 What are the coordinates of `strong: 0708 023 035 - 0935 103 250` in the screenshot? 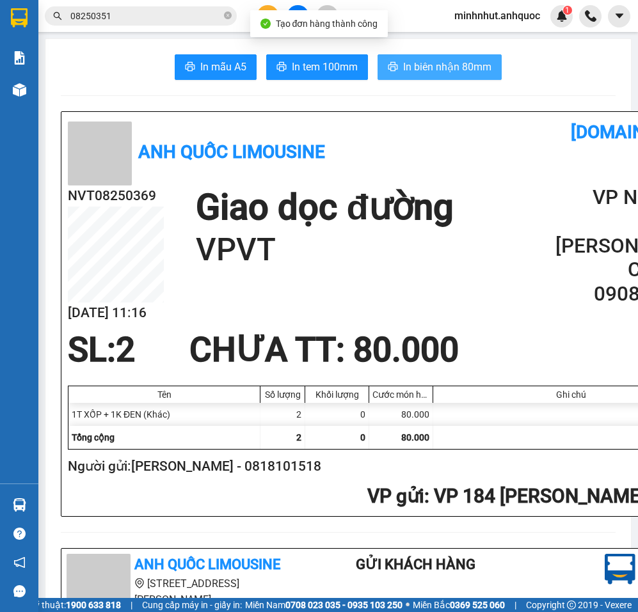 It's located at (344, 605).